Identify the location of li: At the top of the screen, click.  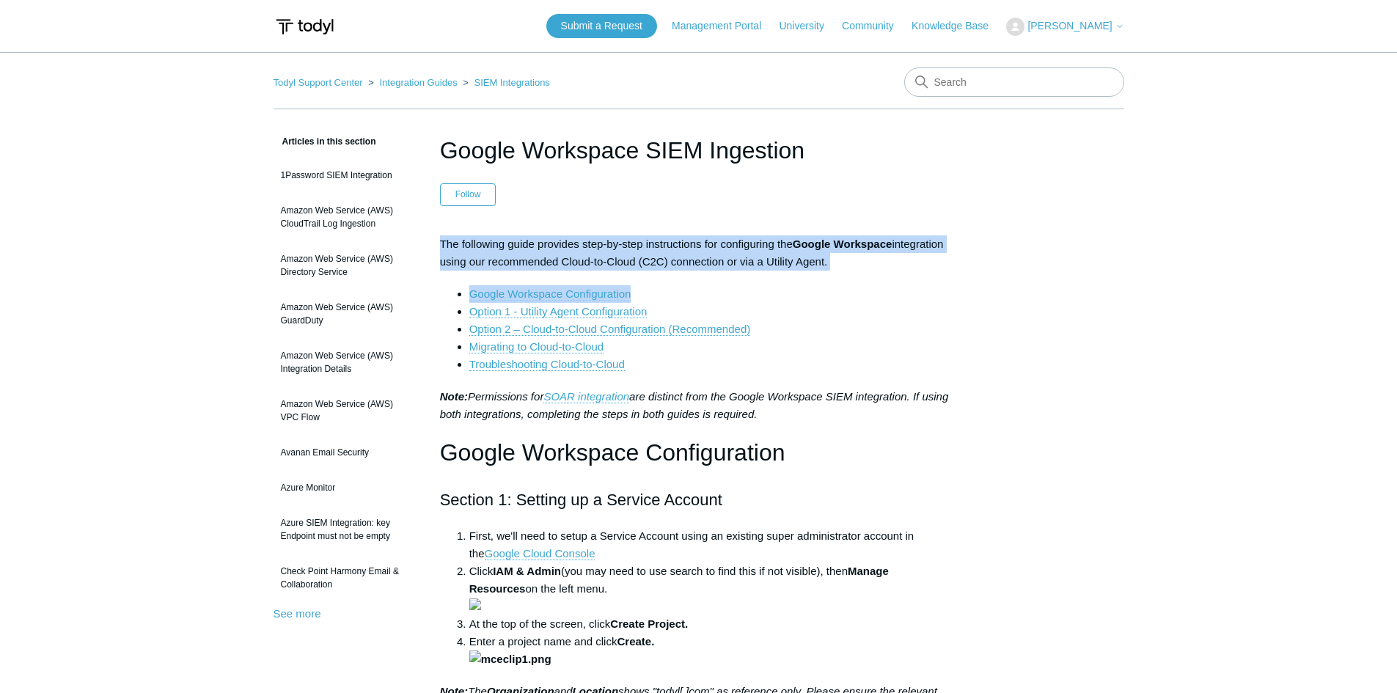
(713, 624).